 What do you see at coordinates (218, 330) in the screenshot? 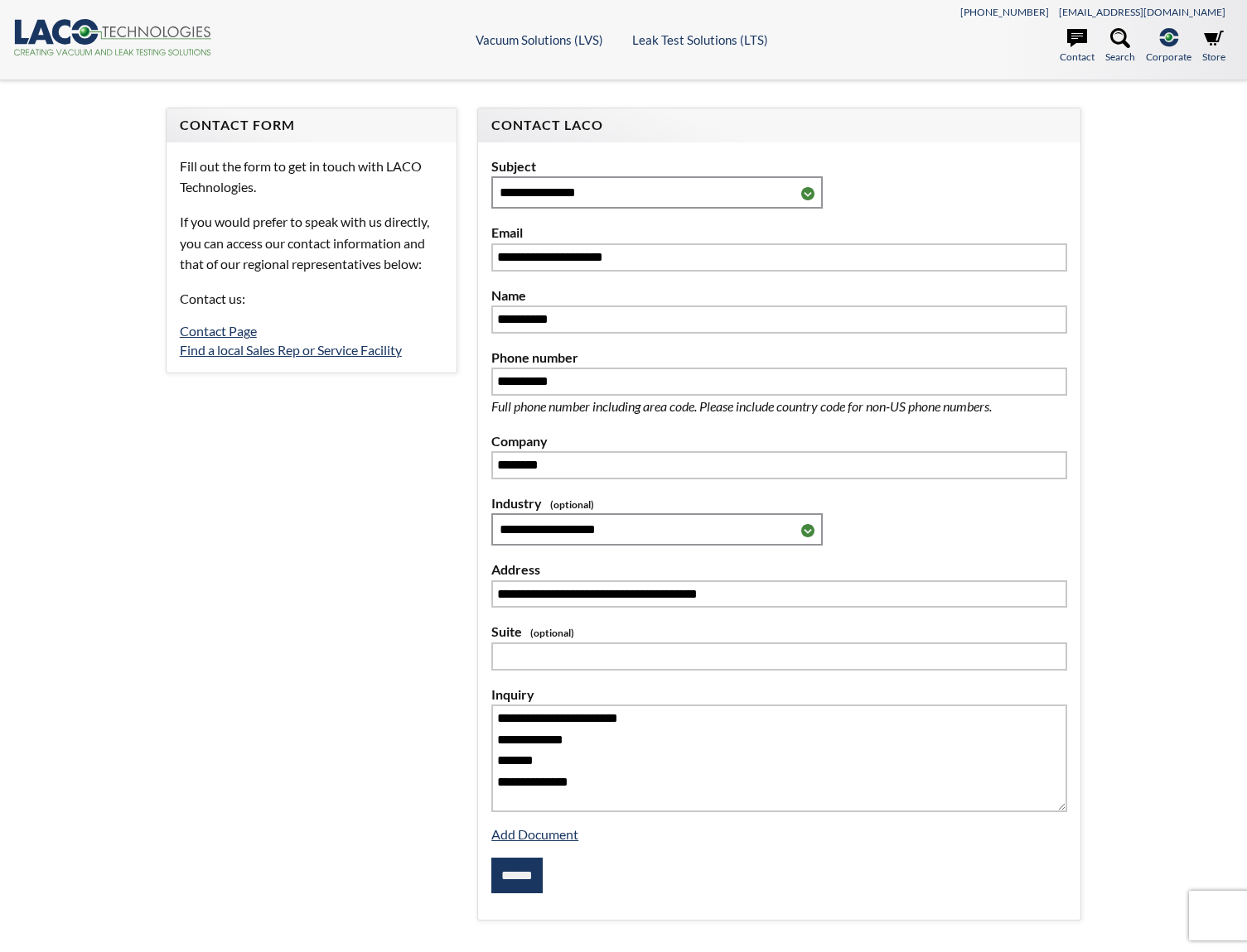
I see `a: Contact Page` at bounding box center [218, 330].